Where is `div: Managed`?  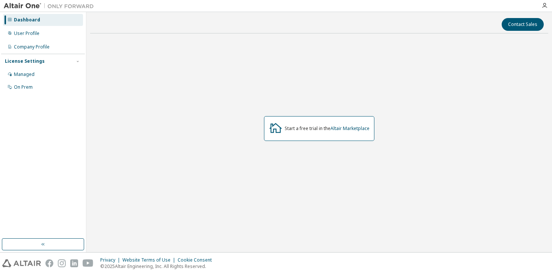
div: Managed is located at coordinates (24, 74).